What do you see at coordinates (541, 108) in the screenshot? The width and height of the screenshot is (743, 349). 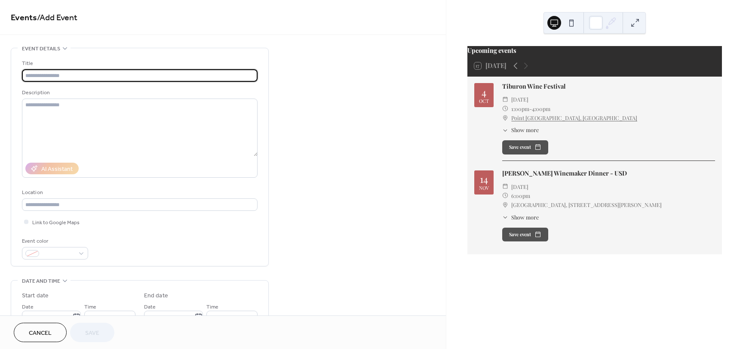 I see `span: 4:00pm` at bounding box center [541, 108].